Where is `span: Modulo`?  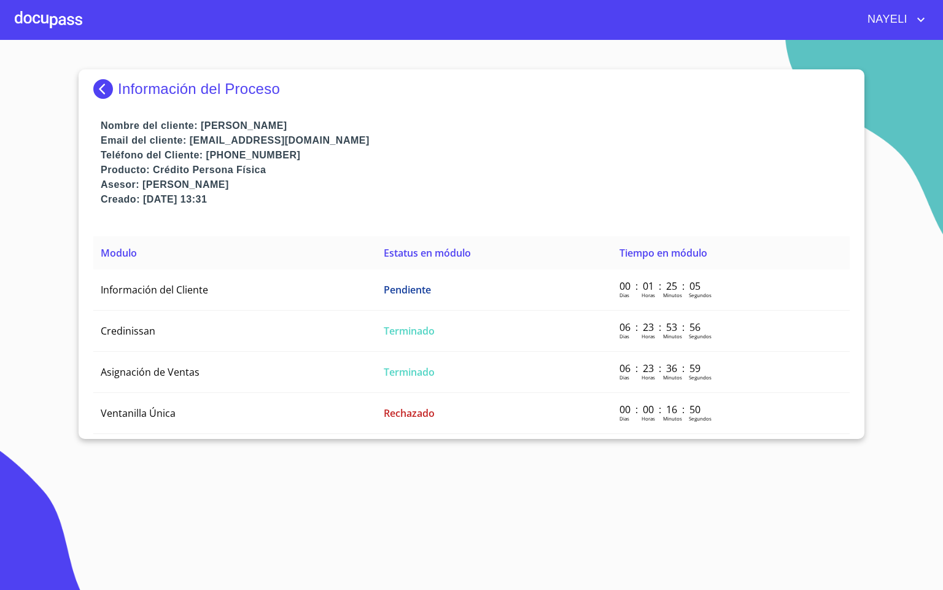 span: Modulo is located at coordinates (119, 253).